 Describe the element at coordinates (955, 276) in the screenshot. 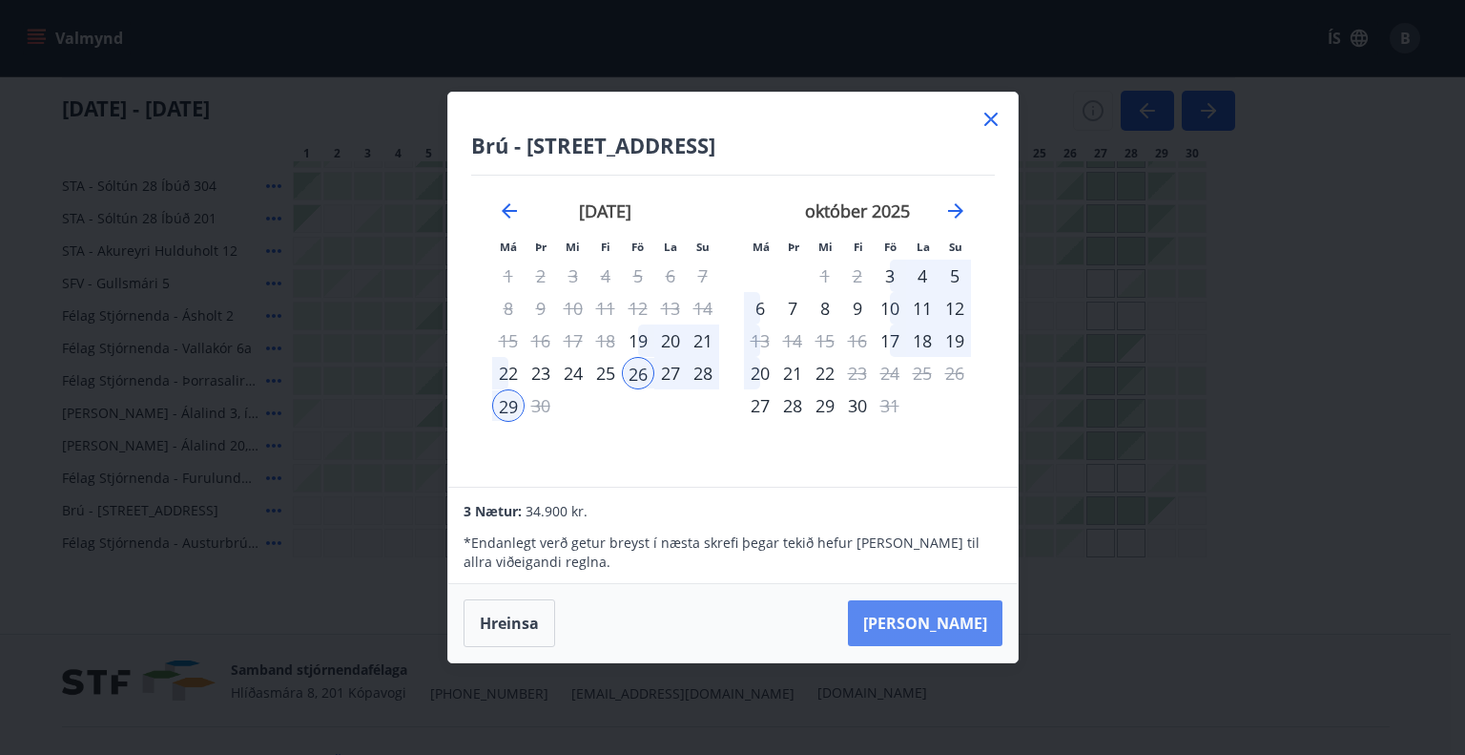

I see `div: 5` at that location.